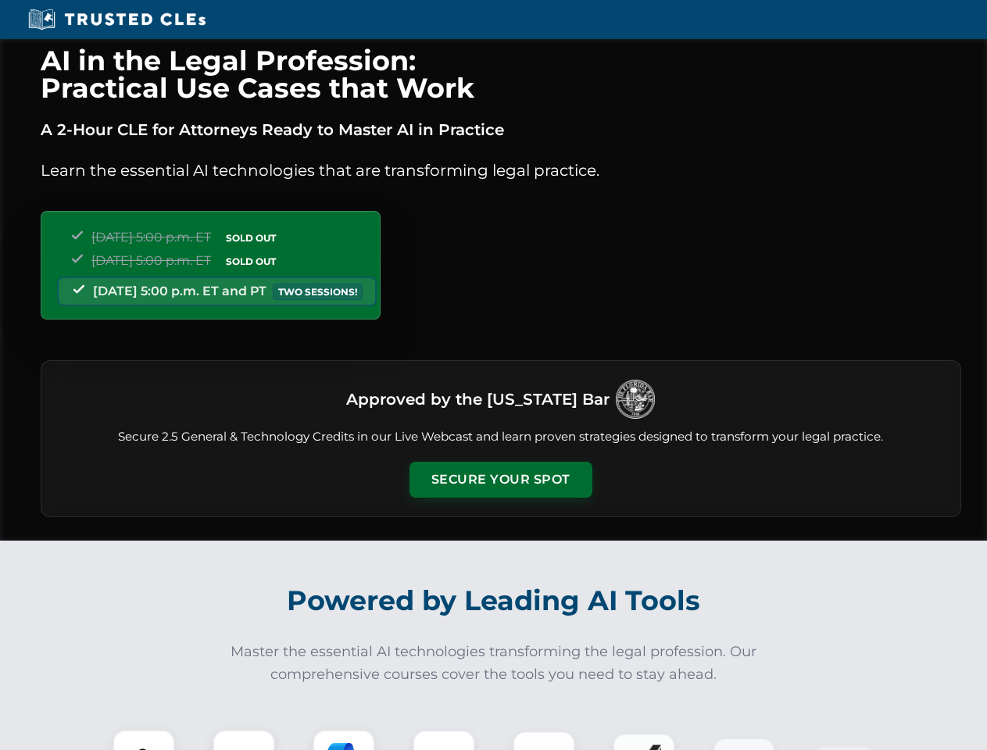 This screenshot has width=987, height=750. What do you see at coordinates (501, 170) in the screenshot?
I see `p: Learn the essential AI technologies that are transforming legal practice.` at bounding box center [501, 170].